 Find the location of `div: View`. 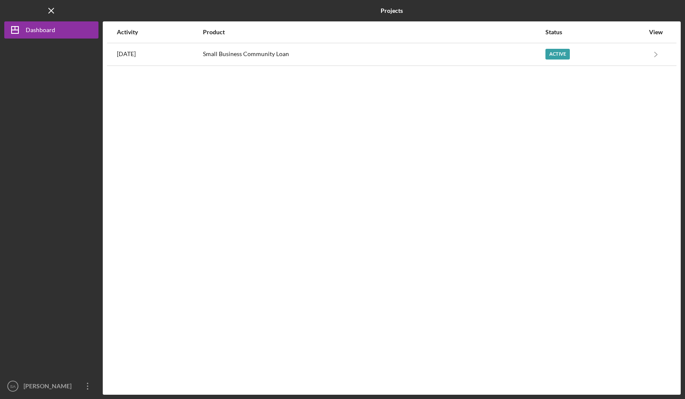

div: View is located at coordinates (656, 32).